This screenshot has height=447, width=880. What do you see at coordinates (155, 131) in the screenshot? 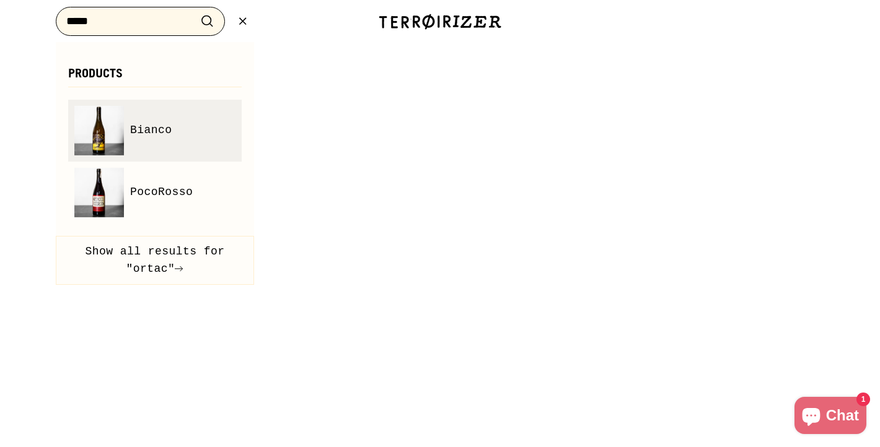
I see `a: Bianco Bianco` at bounding box center [155, 131].